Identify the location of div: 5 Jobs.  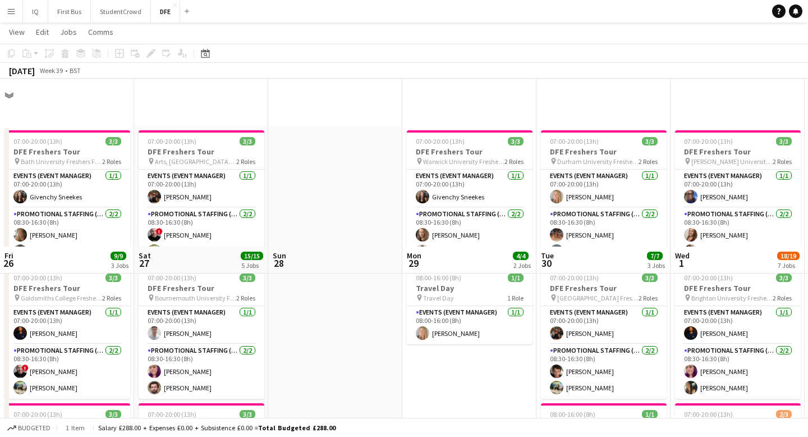
(252, 265).